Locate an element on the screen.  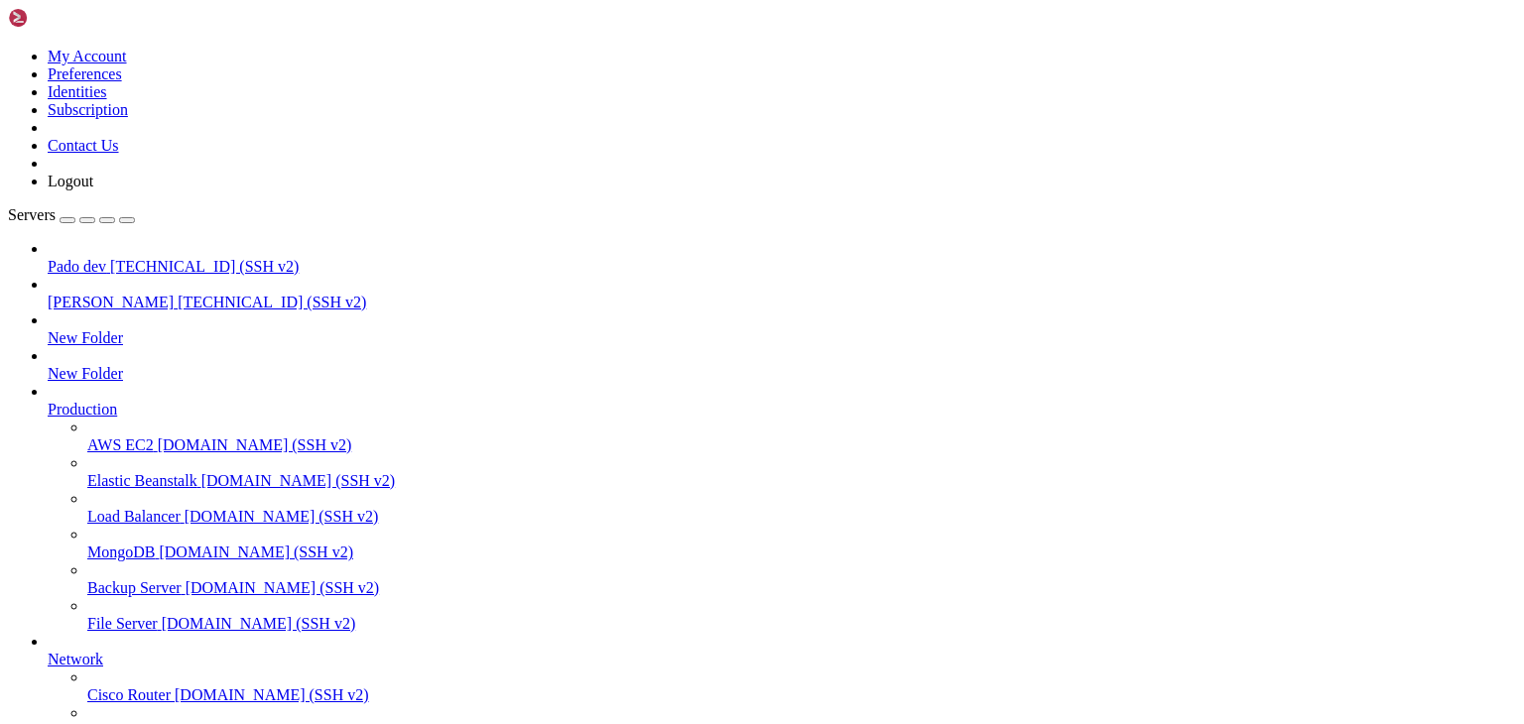
a: My Account is located at coordinates (87, 56).